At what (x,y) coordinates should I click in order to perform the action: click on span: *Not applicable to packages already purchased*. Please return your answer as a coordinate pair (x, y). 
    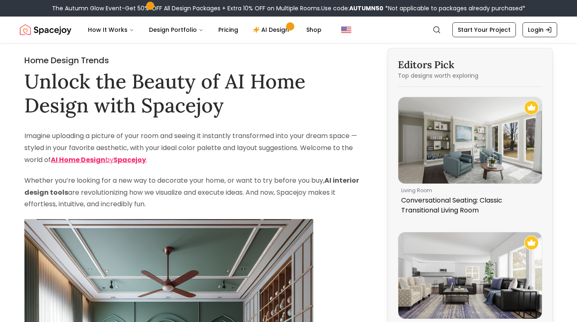
    Looking at the image, I should click on (455, 8).